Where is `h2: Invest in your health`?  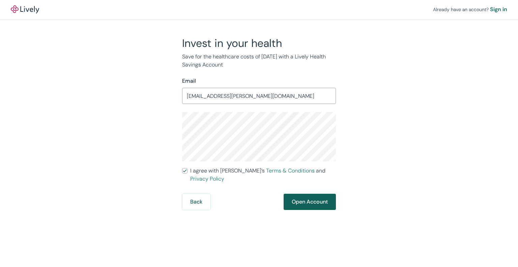
h2: Invest in your health is located at coordinates (259, 43).